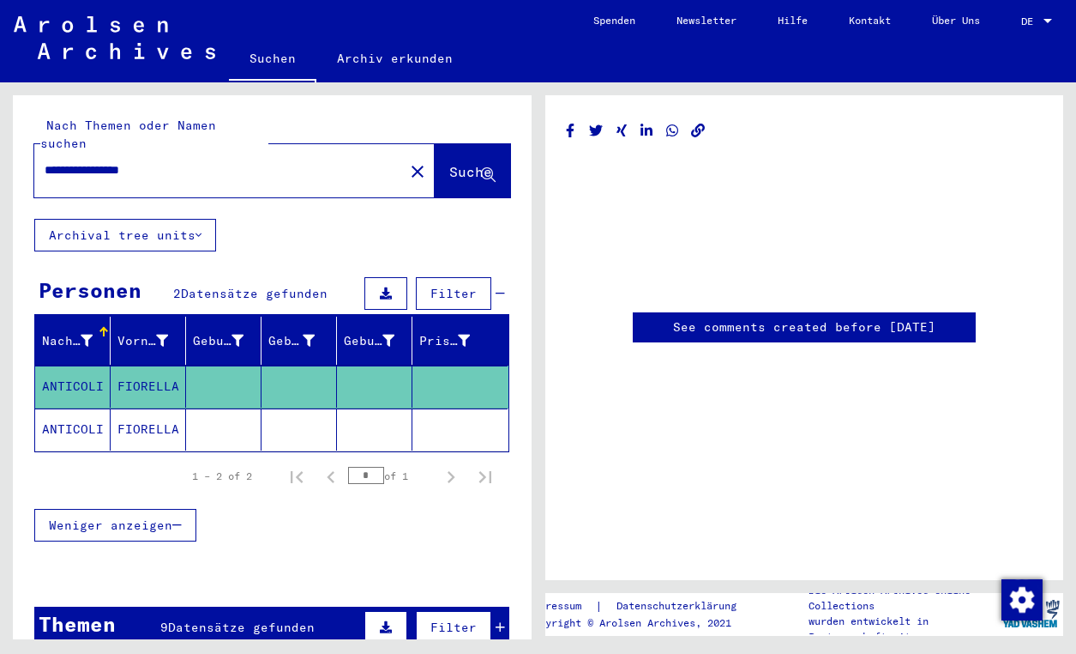 This screenshot has width=1076, height=654. I want to click on mat-header-cell: Vorname, so click(148, 341).